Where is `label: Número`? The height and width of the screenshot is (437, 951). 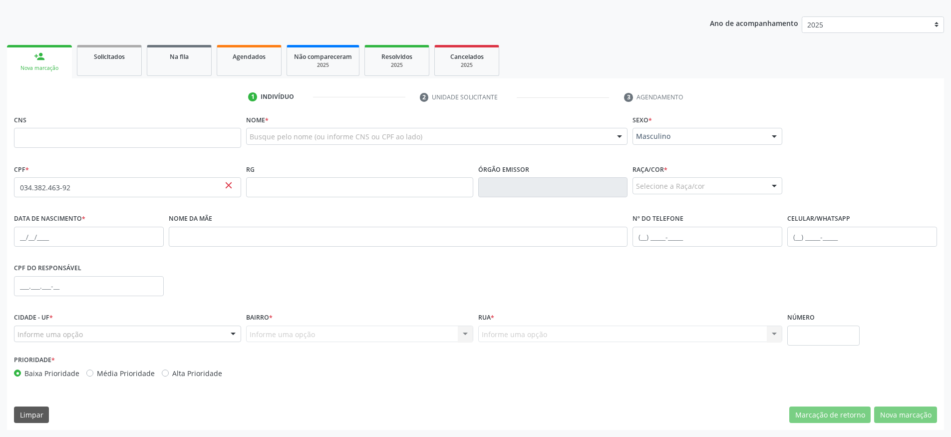
label: Número is located at coordinates (800, 317).